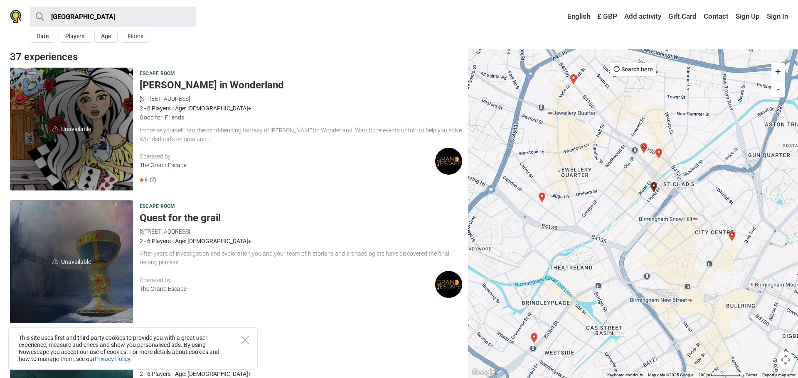 This screenshot has width=798, height=378. I want to click on a: Report a map error, so click(779, 375).